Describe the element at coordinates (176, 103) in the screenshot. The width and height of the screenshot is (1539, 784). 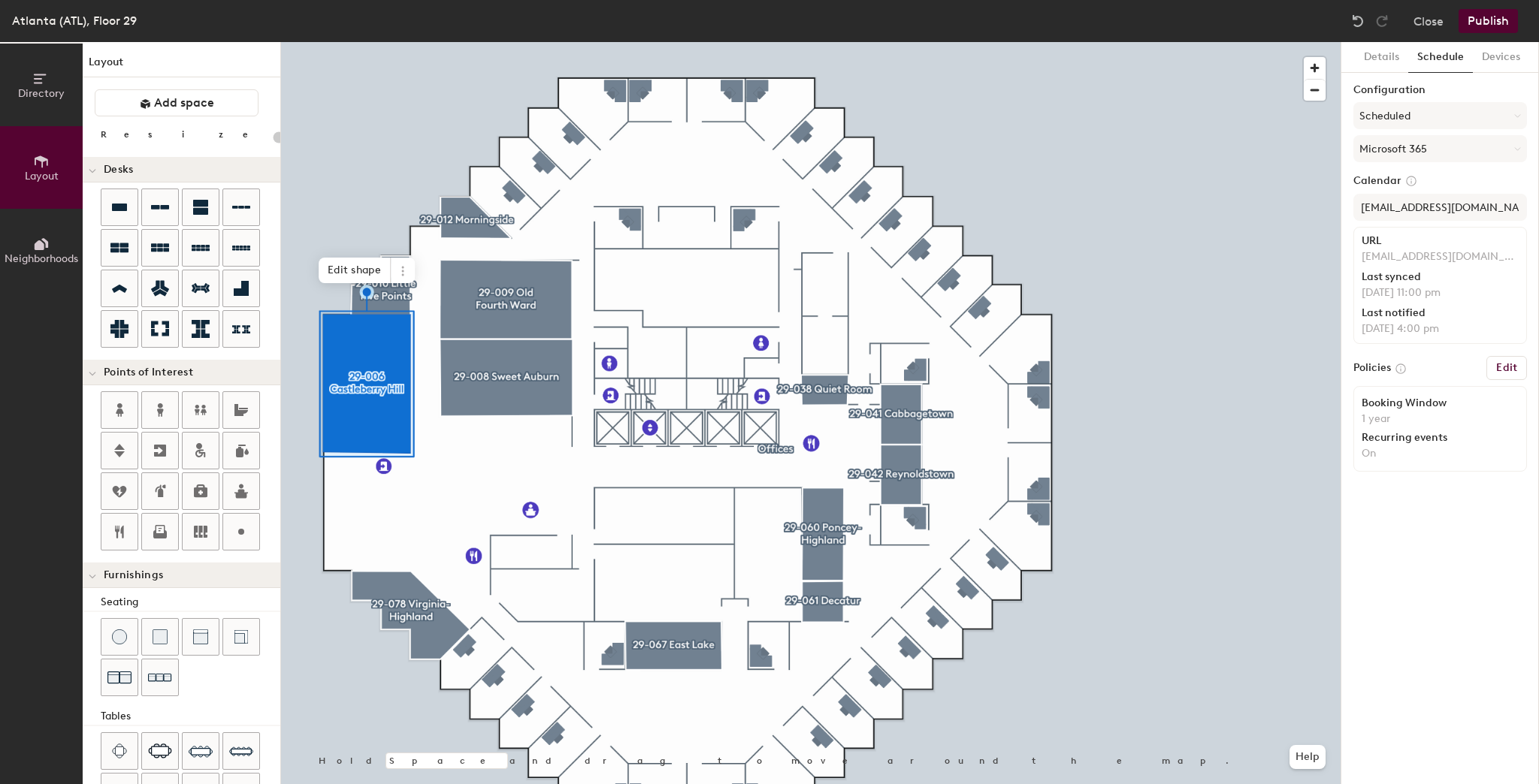
I see `button: Add space` at that location.